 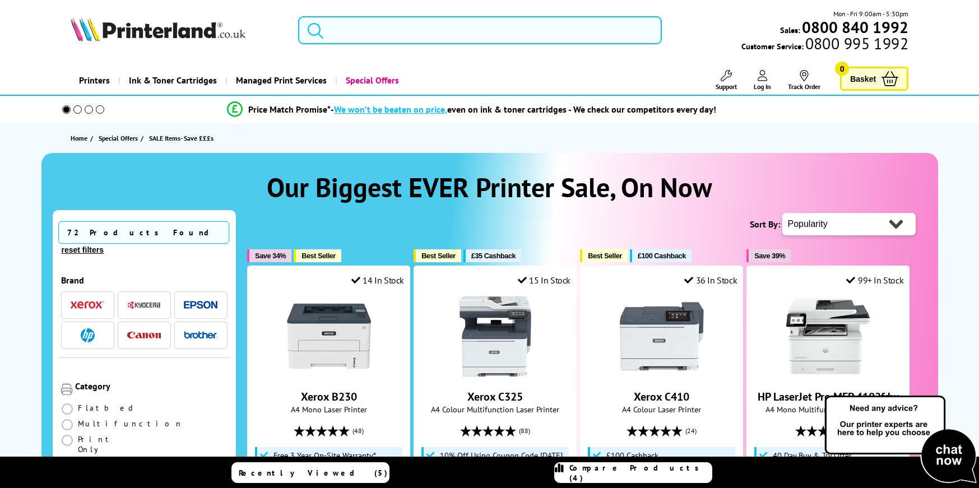 What do you see at coordinates (828, 409) in the screenshot?
I see `span: A4 Mono Multifunction Laser Printer` at bounding box center [828, 409].